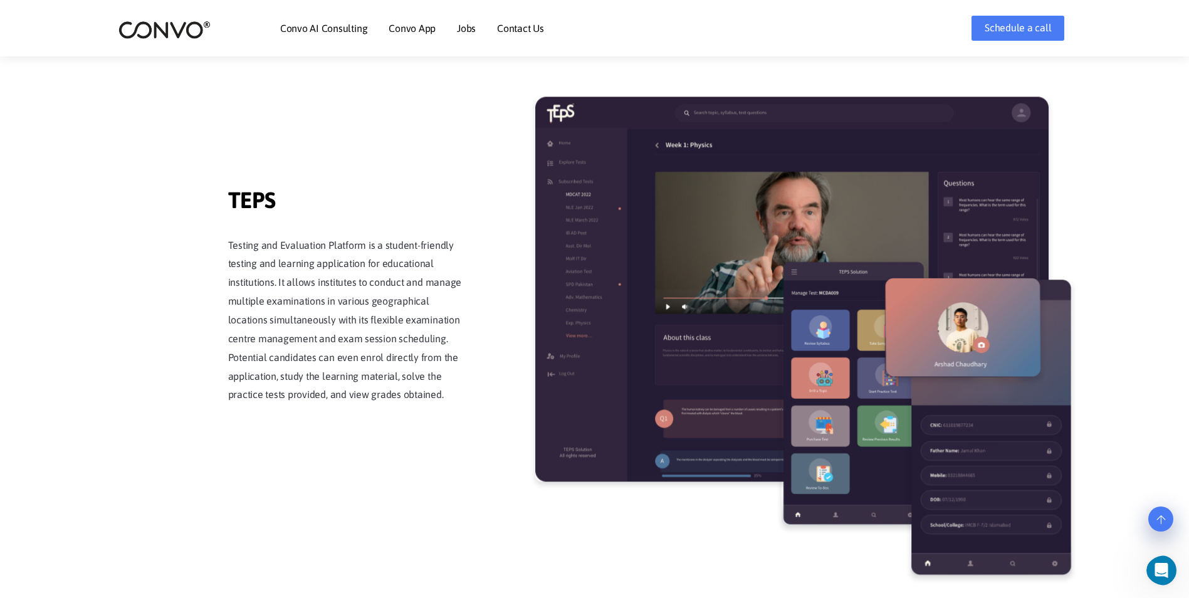 The image size is (1189, 598). Describe the element at coordinates (466, 28) in the screenshot. I see `a: Jobs` at that location.